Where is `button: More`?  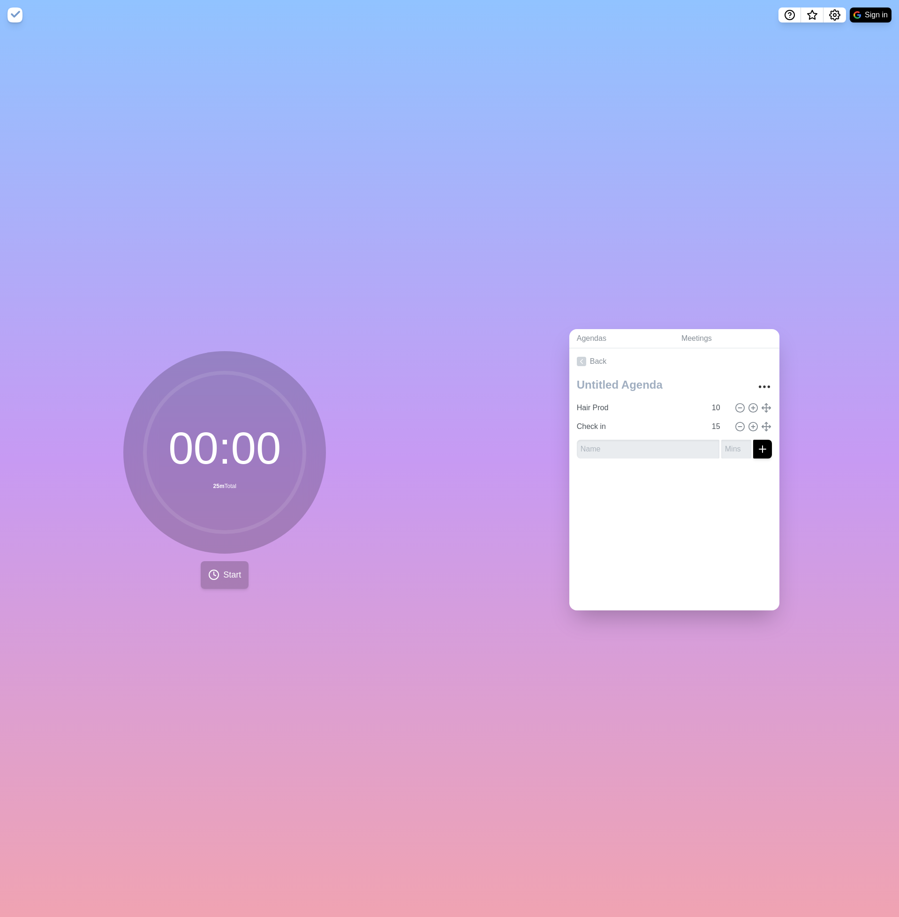 button: More is located at coordinates (764, 387).